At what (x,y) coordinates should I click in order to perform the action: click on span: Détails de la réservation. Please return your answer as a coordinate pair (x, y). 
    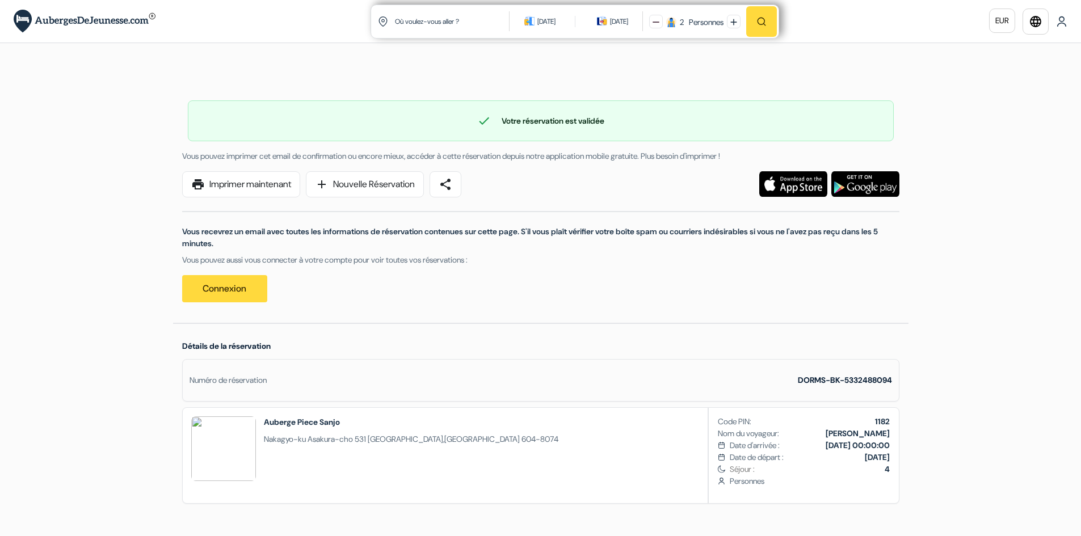
    Looking at the image, I should click on (226, 346).